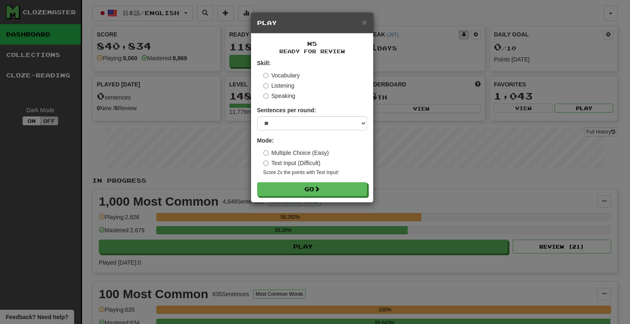 Image resolution: width=630 pixels, height=324 pixels. What do you see at coordinates (312, 23) in the screenshot?
I see `h5: Play` at bounding box center [312, 23].